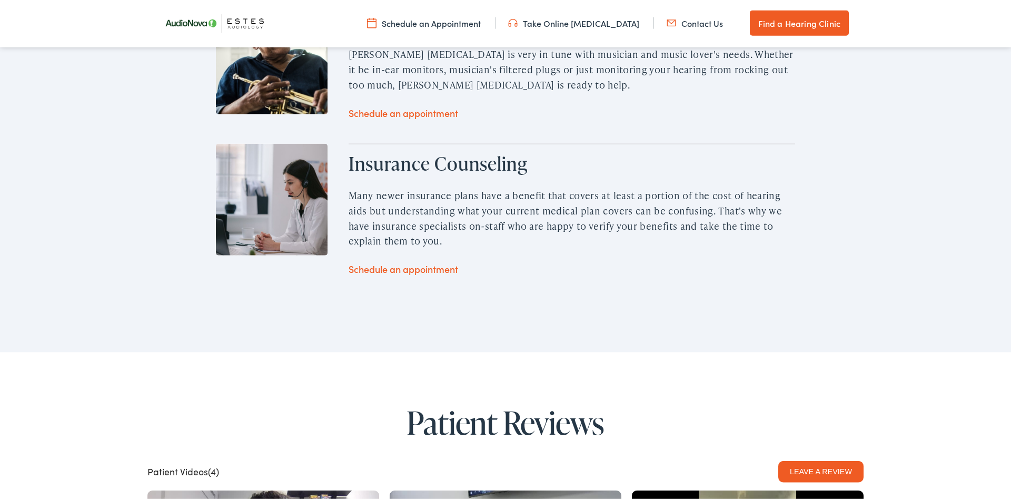 This screenshot has width=1011, height=499. I want to click on span: (4), so click(213, 471).